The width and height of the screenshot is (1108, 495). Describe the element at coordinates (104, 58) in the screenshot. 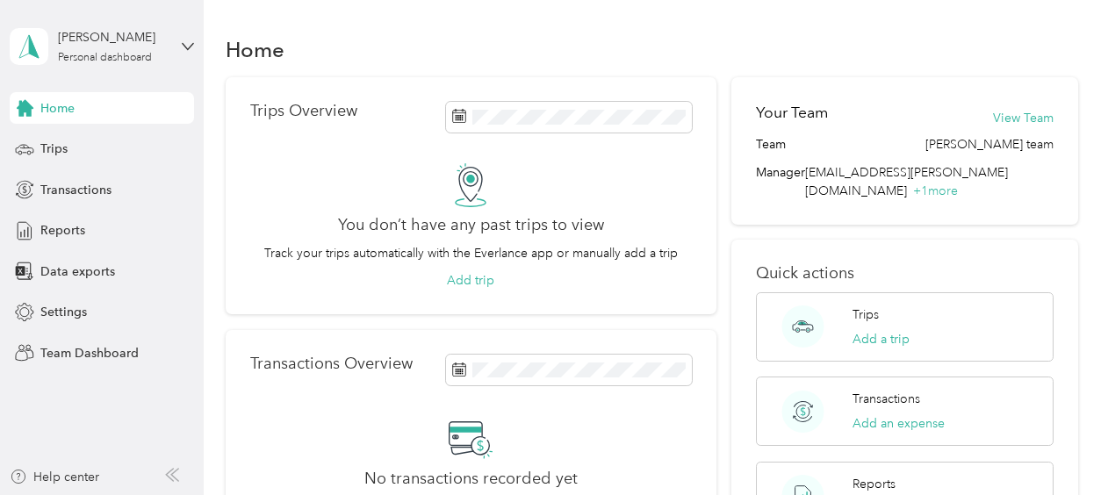

I see `div: Personal dashboard` at that location.